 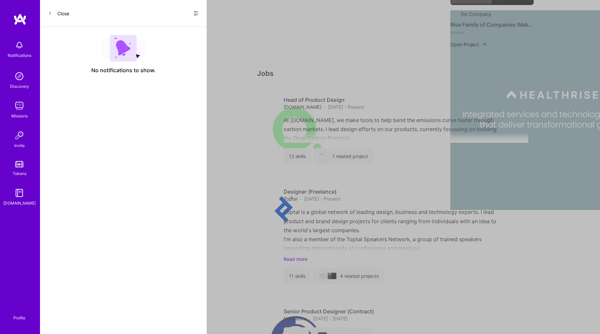 I want to click on div: Invite, so click(x=19, y=146).